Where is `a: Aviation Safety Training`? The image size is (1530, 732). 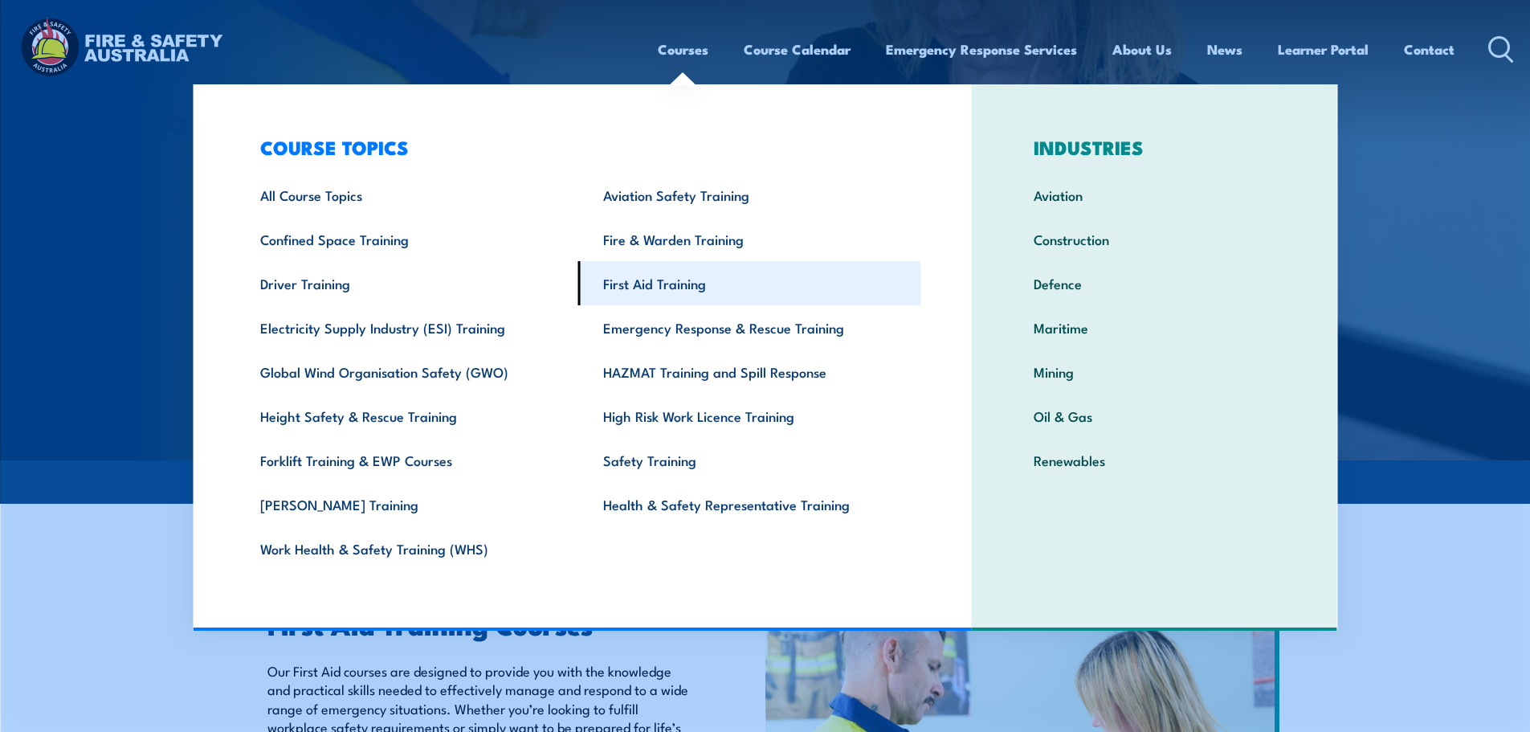 a: Aviation Safety Training is located at coordinates (749, 194).